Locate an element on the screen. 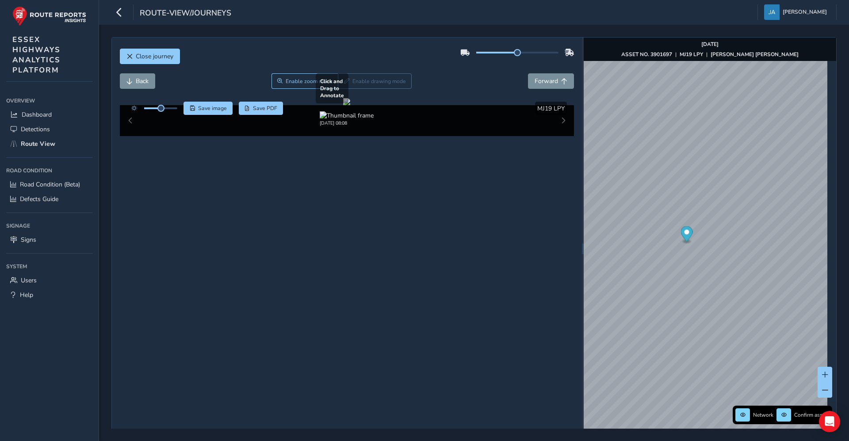  span: MJ19 LPY is located at coordinates (551, 108).